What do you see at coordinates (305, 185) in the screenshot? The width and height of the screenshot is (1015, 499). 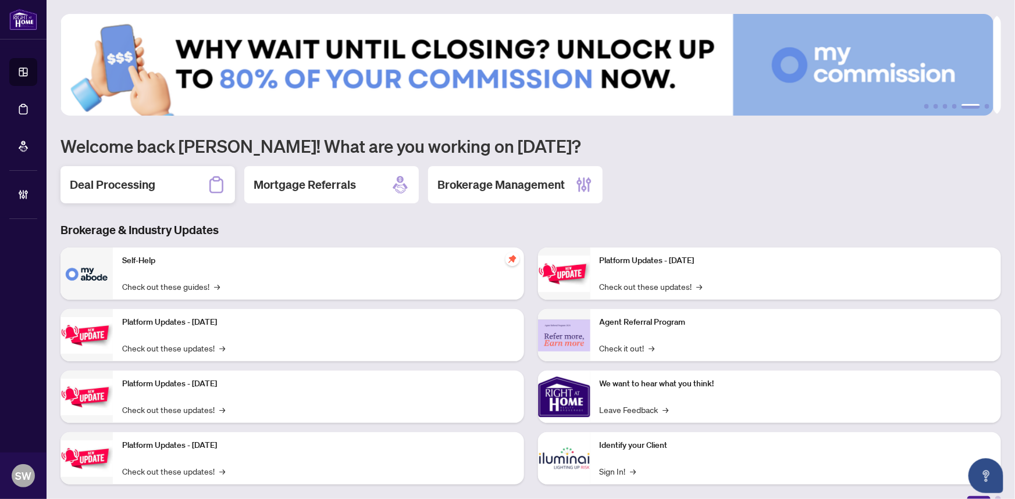 I see `h2: Mortgage Referrals` at bounding box center [305, 185].